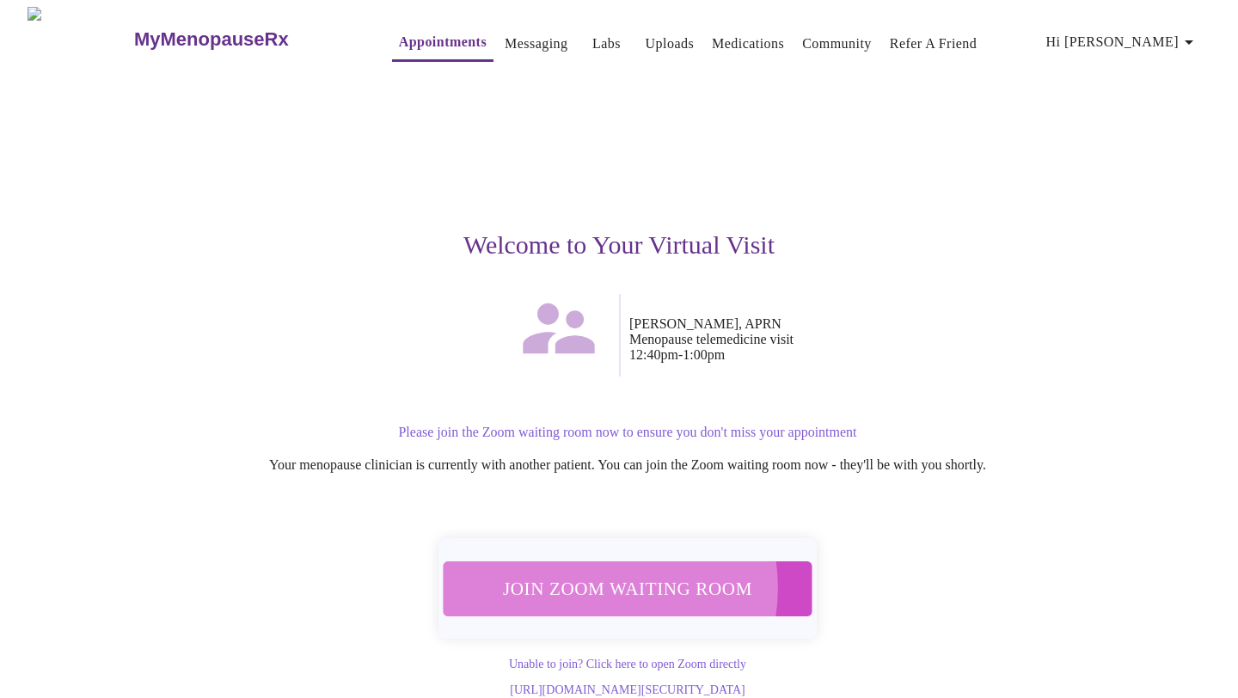  Describe the element at coordinates (628, 589) in the screenshot. I see `button: Join Zoom Waiting Room` at that location.